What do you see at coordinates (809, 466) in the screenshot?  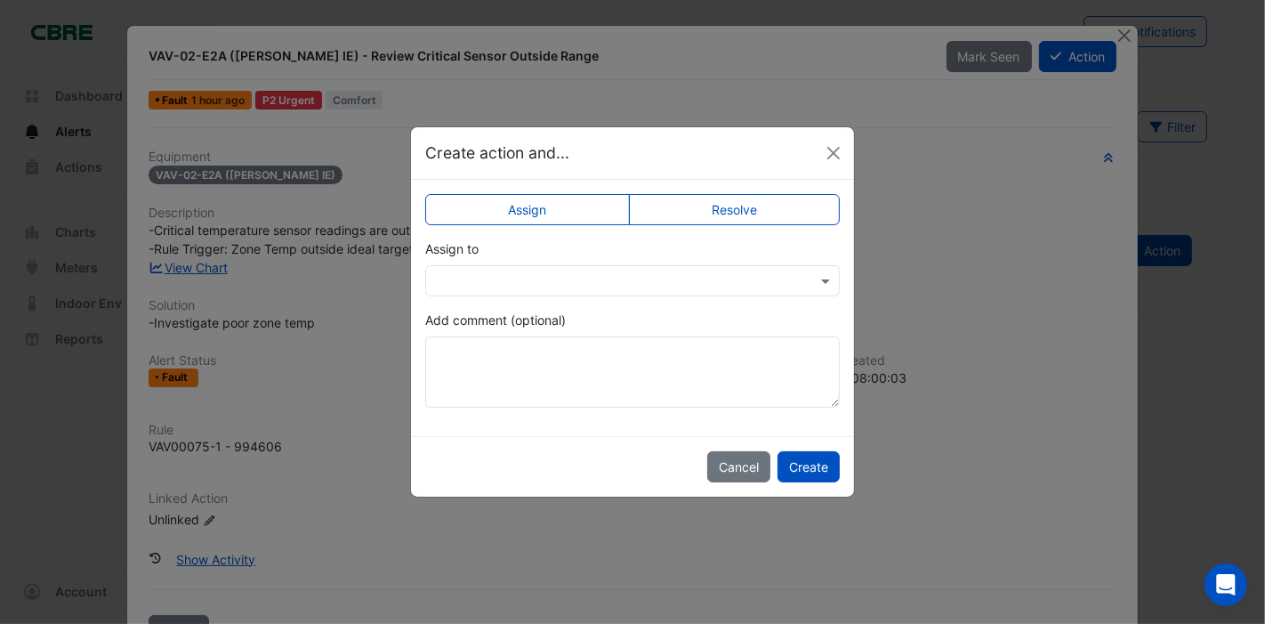 I see `button: Create` at bounding box center [809, 466].